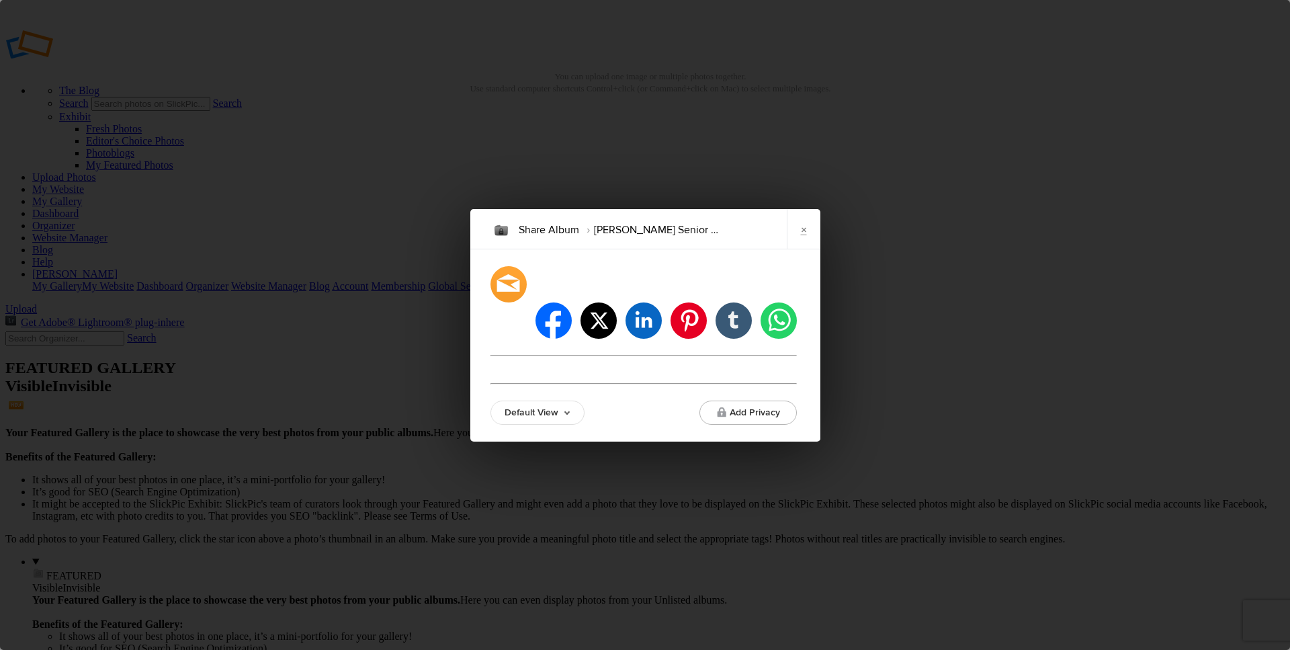 The image size is (1290, 650). What do you see at coordinates (554, 320) in the screenshot?
I see `li: facebook` at bounding box center [554, 320].